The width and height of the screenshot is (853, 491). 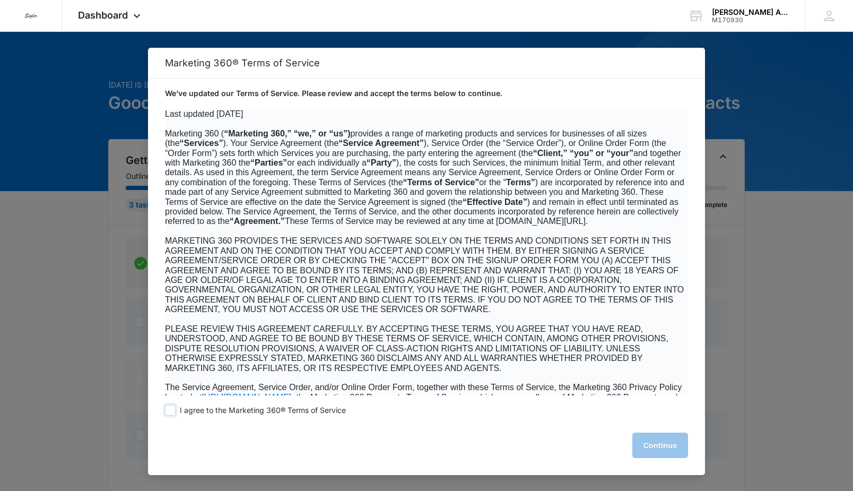 What do you see at coordinates (750, 20) in the screenshot?
I see `div: account id` at bounding box center [750, 20].